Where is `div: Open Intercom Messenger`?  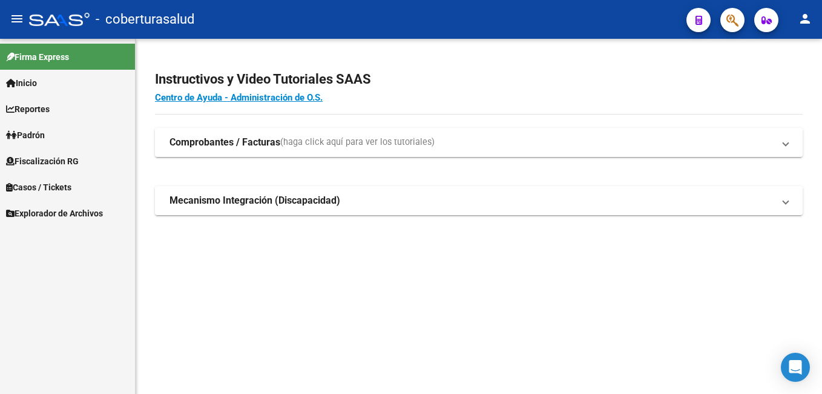 div: Open Intercom Messenger is located at coordinates (796, 367).